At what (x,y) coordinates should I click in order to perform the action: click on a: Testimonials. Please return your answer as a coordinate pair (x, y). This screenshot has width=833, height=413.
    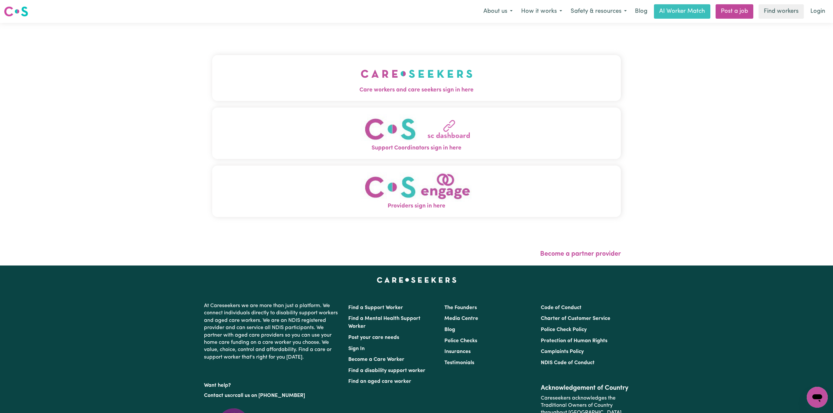
    Looking at the image, I should click on (459, 363).